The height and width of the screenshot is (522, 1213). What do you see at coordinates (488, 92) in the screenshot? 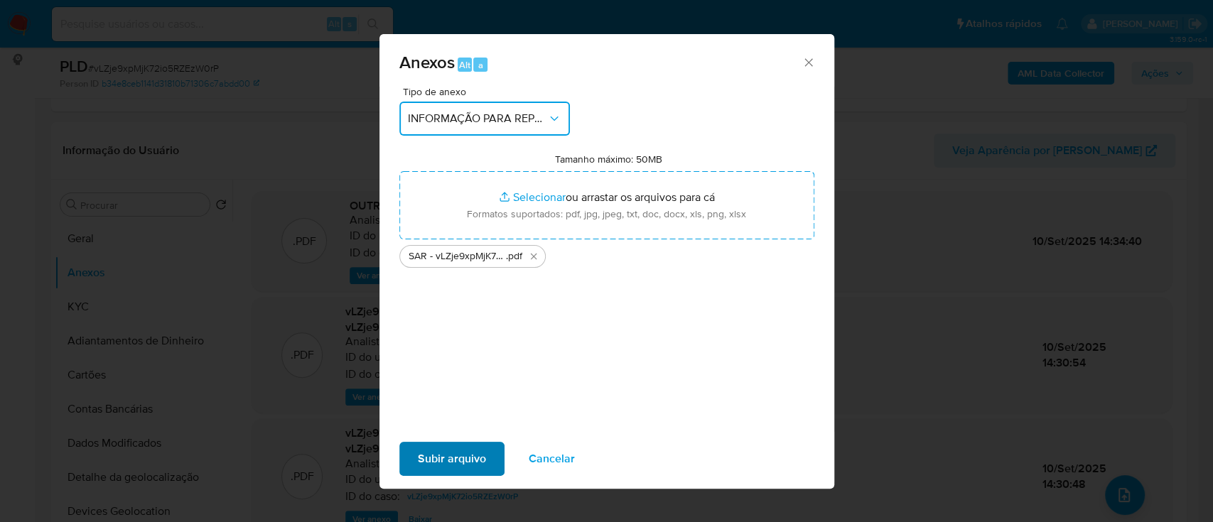
I see `span: Tipo de anexo` at bounding box center [488, 92].